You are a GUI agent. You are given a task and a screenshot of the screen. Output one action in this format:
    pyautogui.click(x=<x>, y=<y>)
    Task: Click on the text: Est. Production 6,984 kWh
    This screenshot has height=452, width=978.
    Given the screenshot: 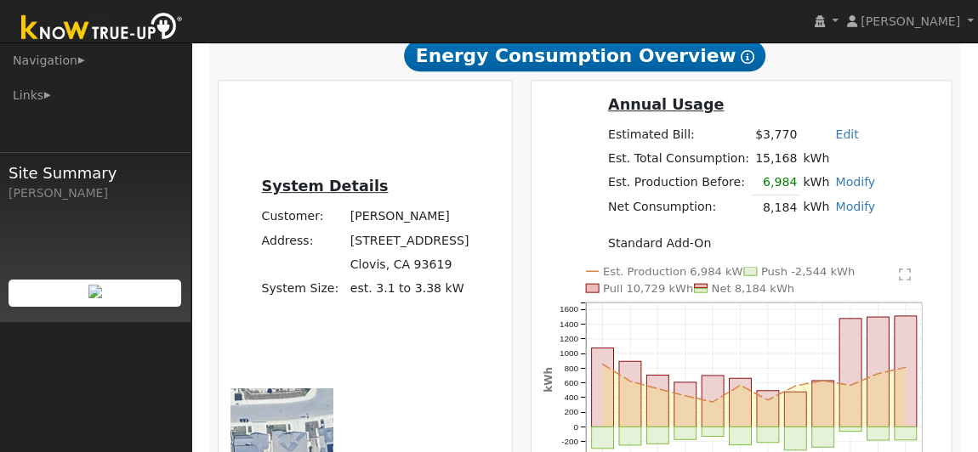 What is the action you would take?
    pyautogui.click(x=676, y=271)
    